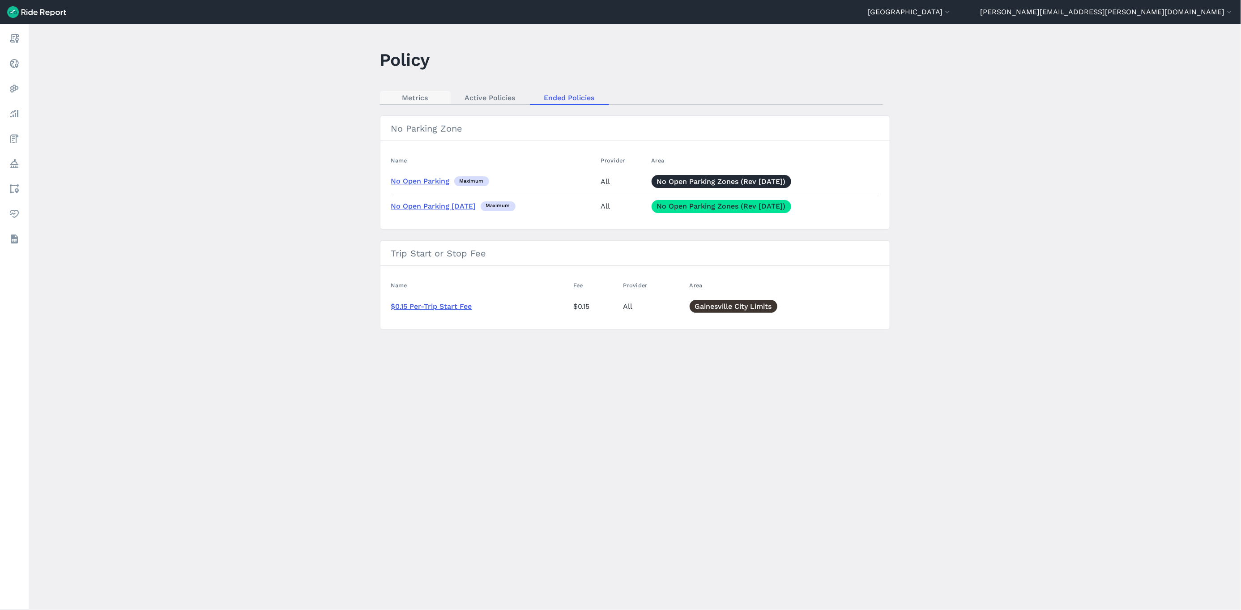 The image size is (1241, 610). I want to click on div: $0.15, so click(595, 306).